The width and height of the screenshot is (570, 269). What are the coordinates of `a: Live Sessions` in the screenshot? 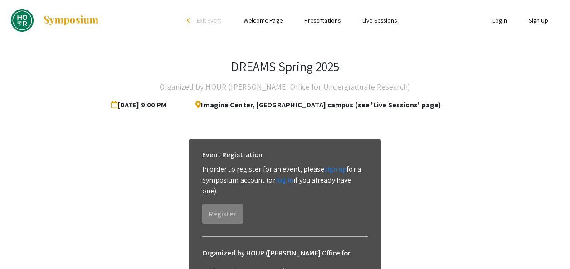 It's located at (380, 20).